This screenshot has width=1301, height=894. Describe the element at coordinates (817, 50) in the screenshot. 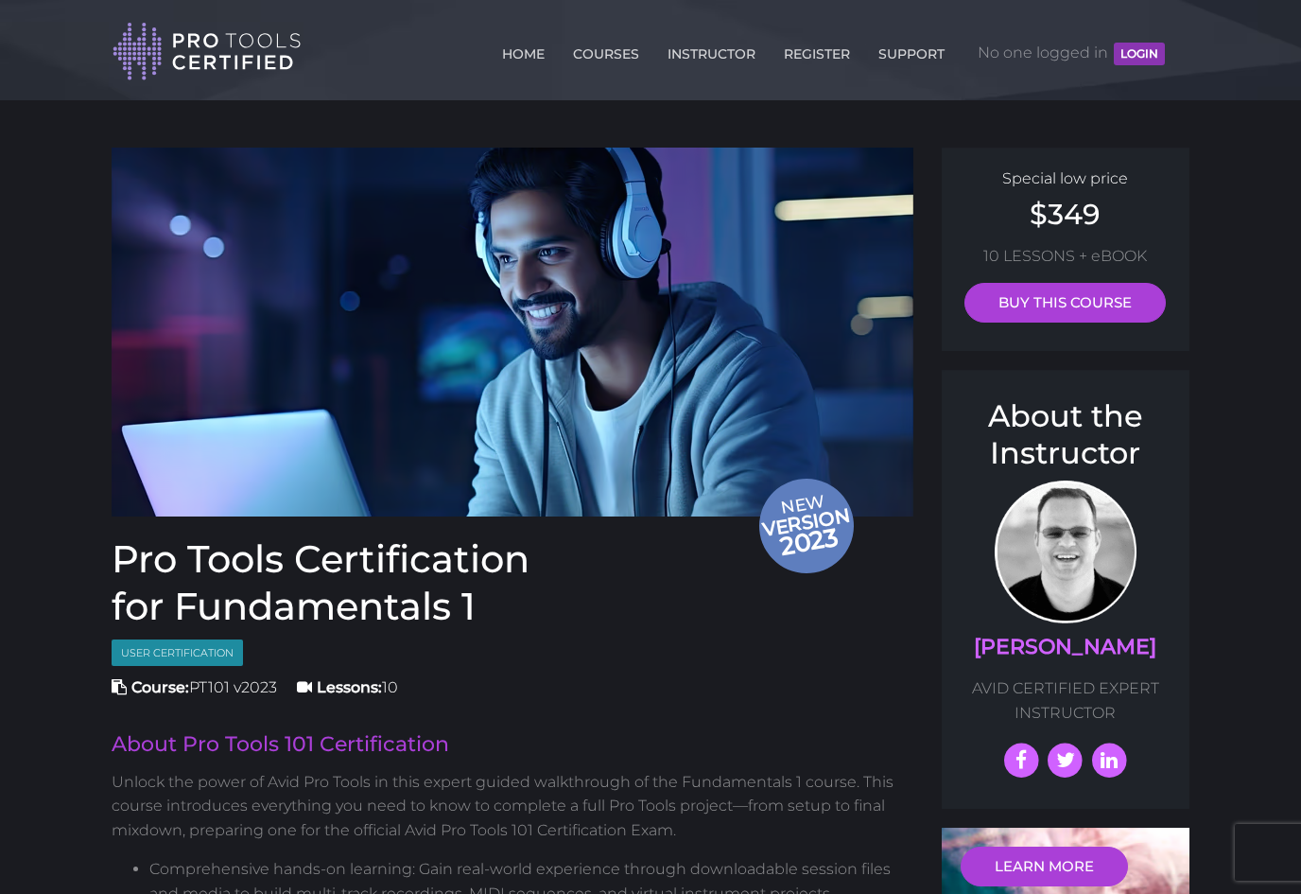

I see `a: REGISTER` at that location.